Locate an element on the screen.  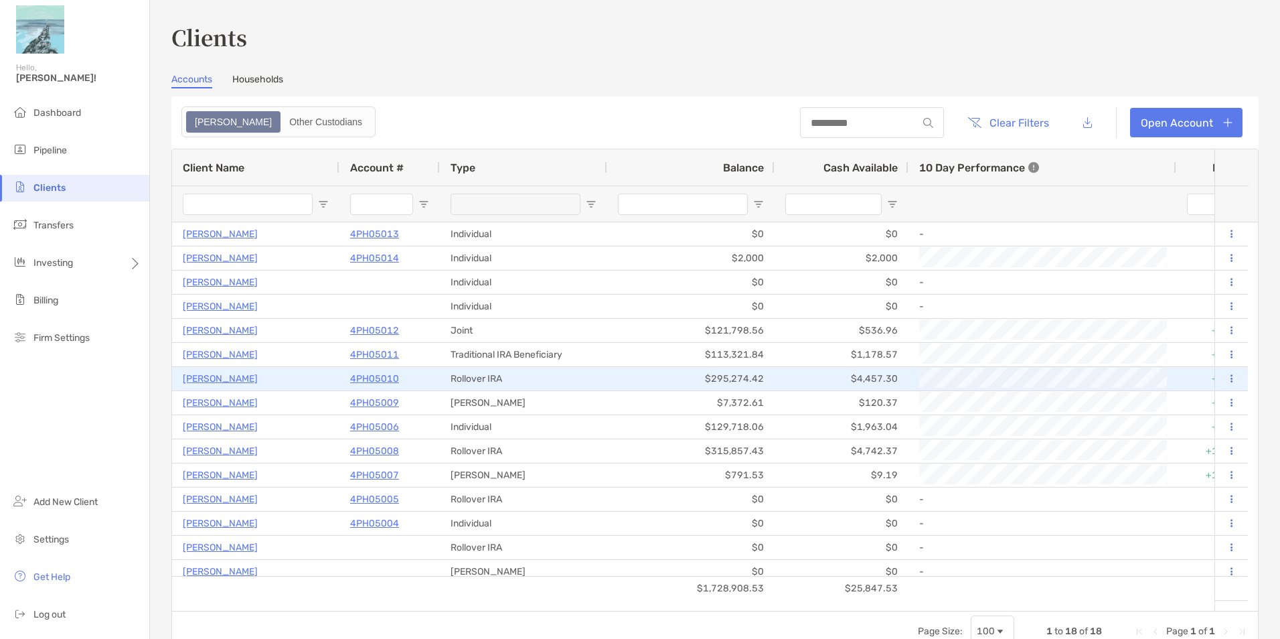
span: Account # is located at coordinates (377, 167).